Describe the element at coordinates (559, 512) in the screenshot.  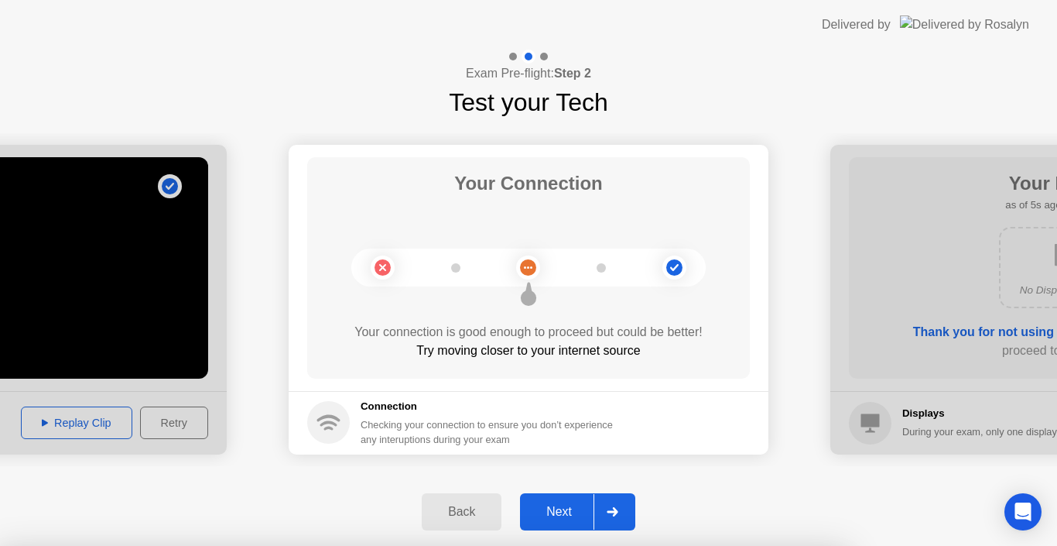
I see `div: Next` at that location.